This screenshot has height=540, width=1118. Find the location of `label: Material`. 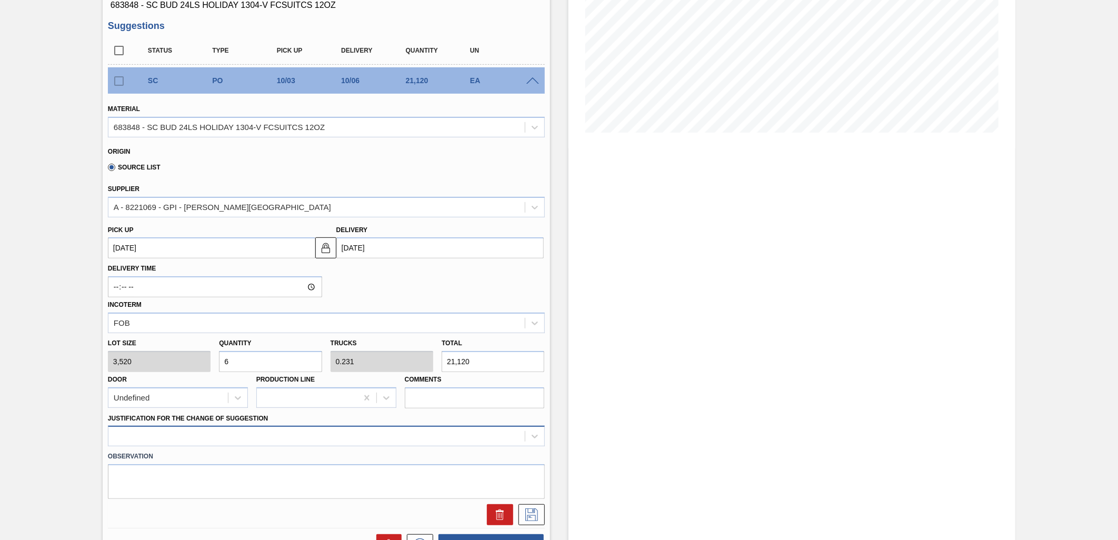

label: Material is located at coordinates (124, 109).